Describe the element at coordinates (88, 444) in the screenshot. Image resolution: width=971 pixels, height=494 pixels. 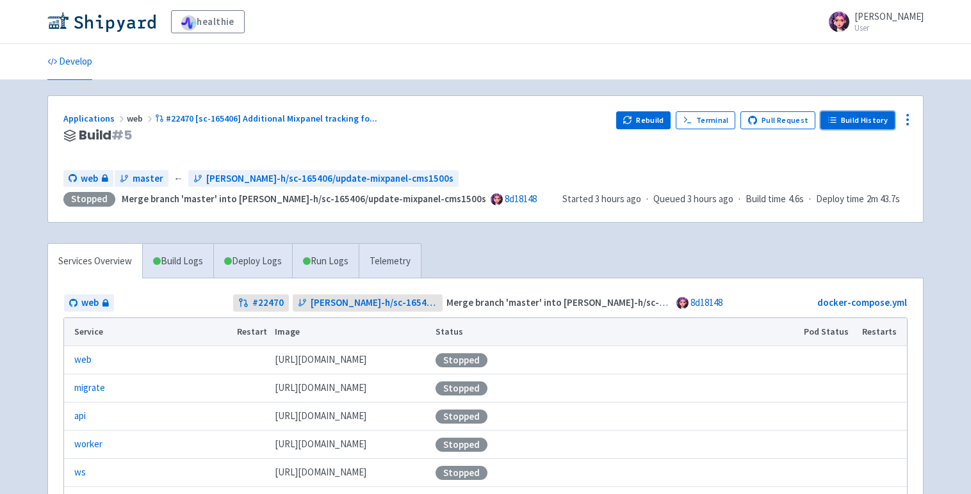
I see `a: worker` at that location.